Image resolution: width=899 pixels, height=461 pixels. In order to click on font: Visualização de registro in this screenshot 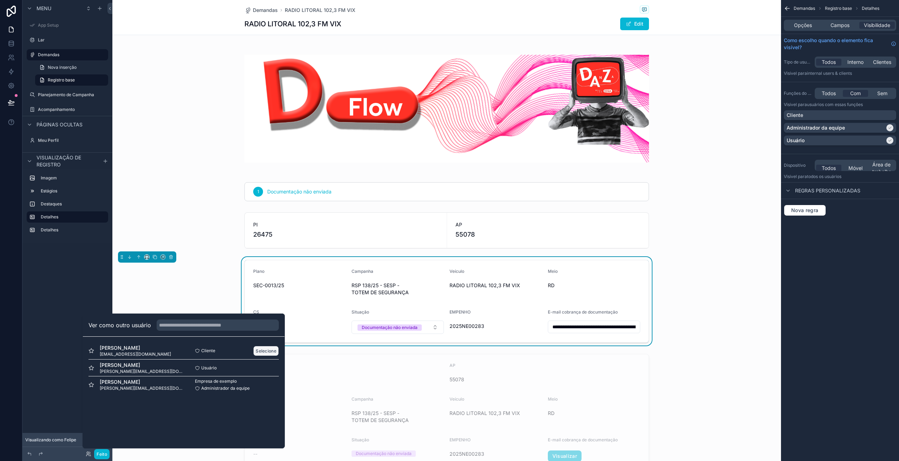, I will do `click(59, 161)`.